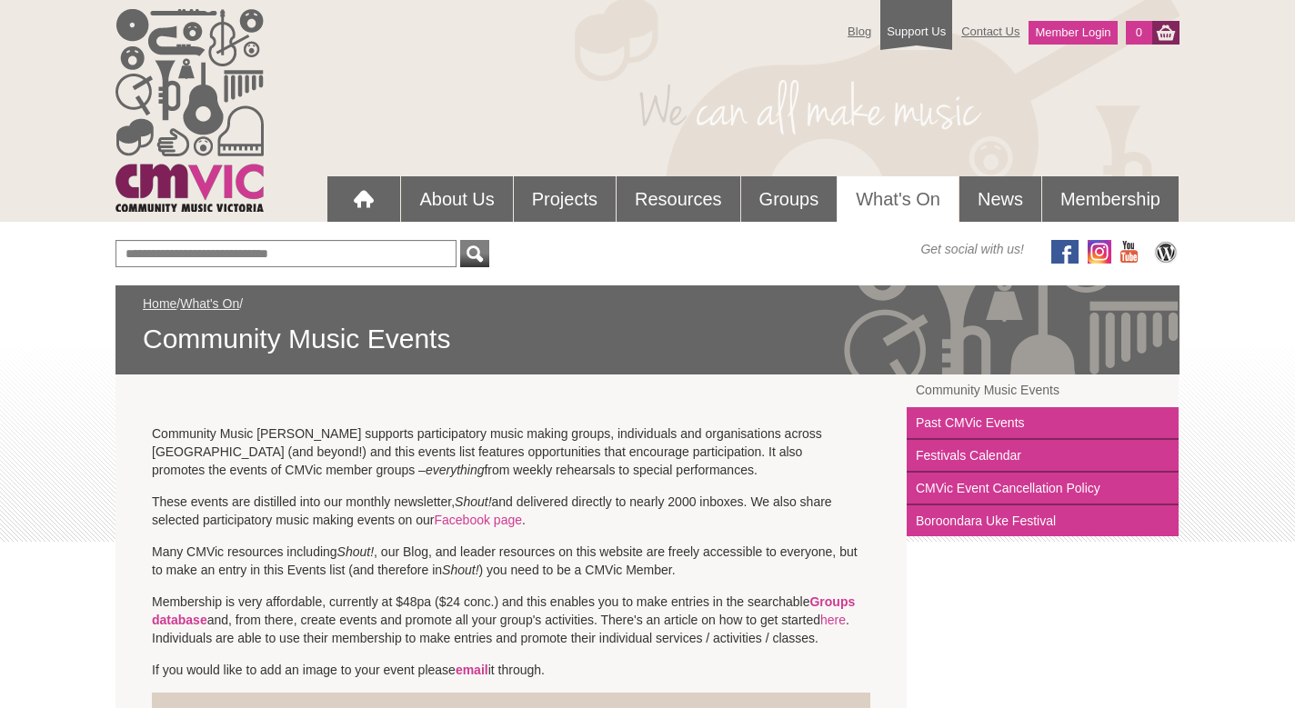 Image resolution: width=1295 pixels, height=708 pixels. What do you see at coordinates (511, 670) in the screenshot?
I see `p: If you would like to add an image to your event please it through.` at bounding box center [511, 670].